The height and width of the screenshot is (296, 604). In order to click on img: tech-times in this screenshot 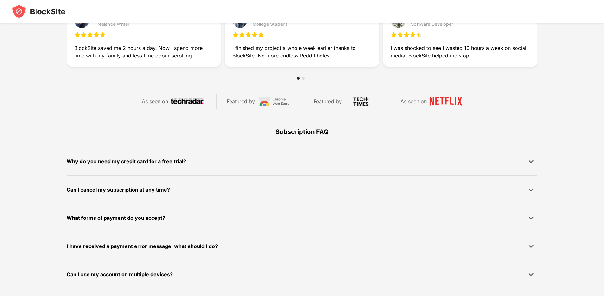, I will do `click(361, 101)`.